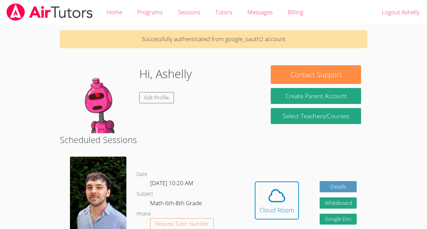 The image size is (427, 229). I want to click on span: Messages, so click(260, 12).